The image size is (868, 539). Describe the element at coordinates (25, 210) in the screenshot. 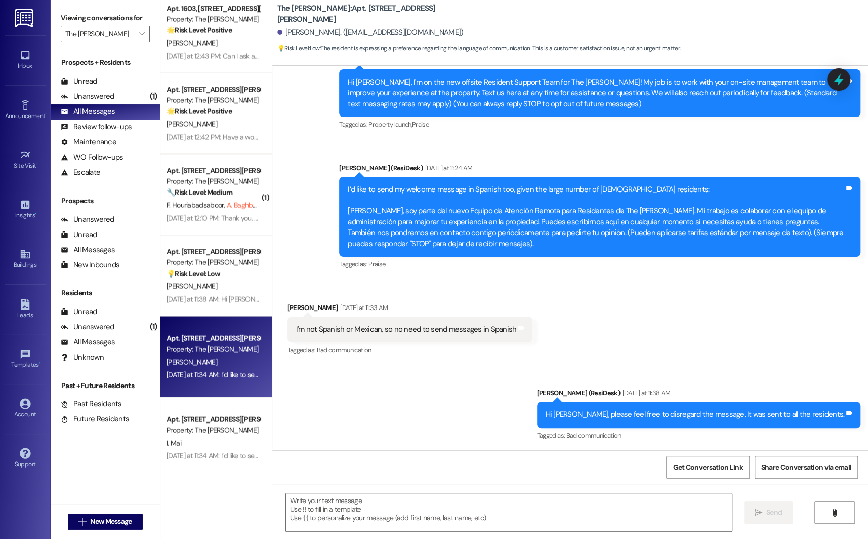

I see `a: Insights •` at that location.